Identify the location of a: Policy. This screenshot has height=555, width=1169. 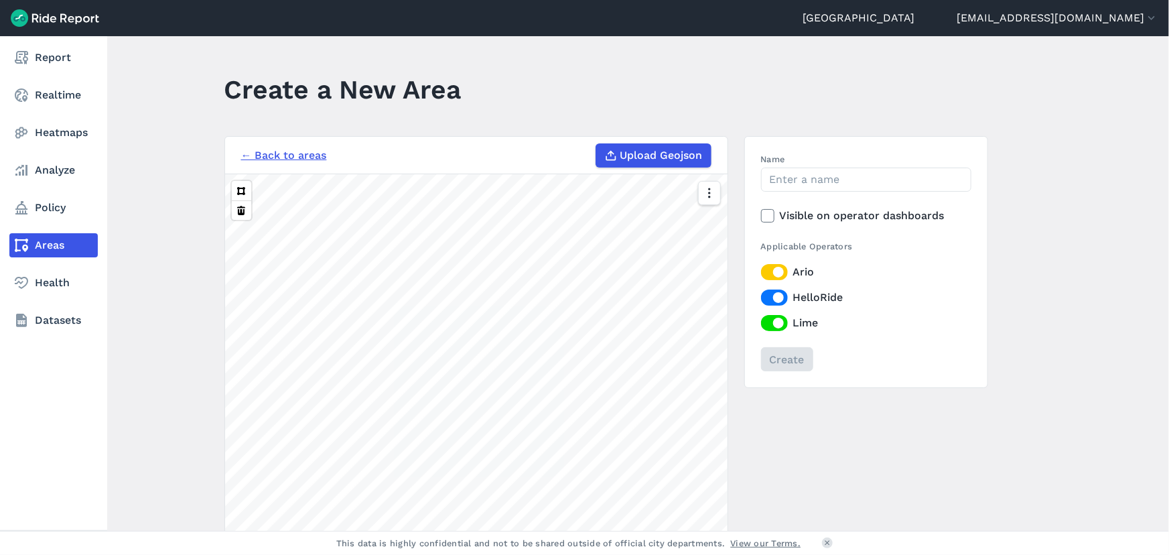
(54, 208).